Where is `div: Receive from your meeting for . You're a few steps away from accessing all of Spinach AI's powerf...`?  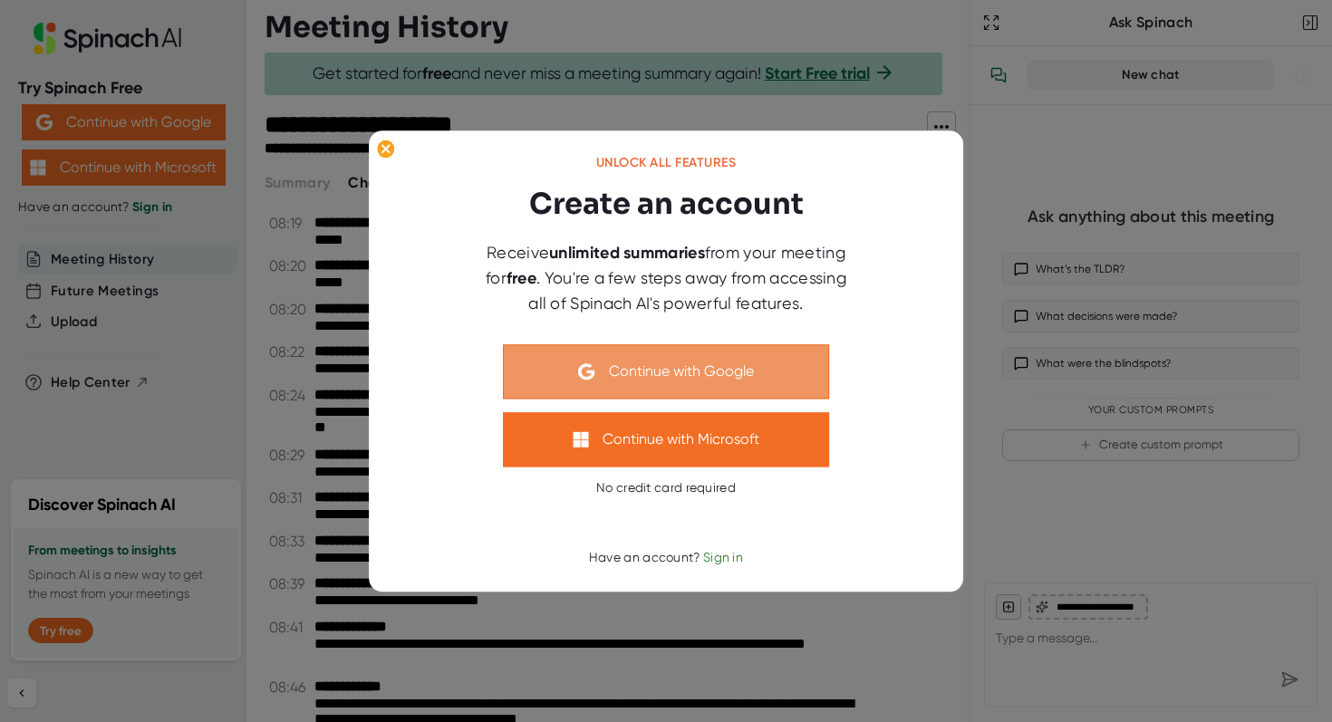
div: Receive from your meeting for . You're a few steps away from accessing all of Spinach AI's powerf... is located at coordinates (666, 277).